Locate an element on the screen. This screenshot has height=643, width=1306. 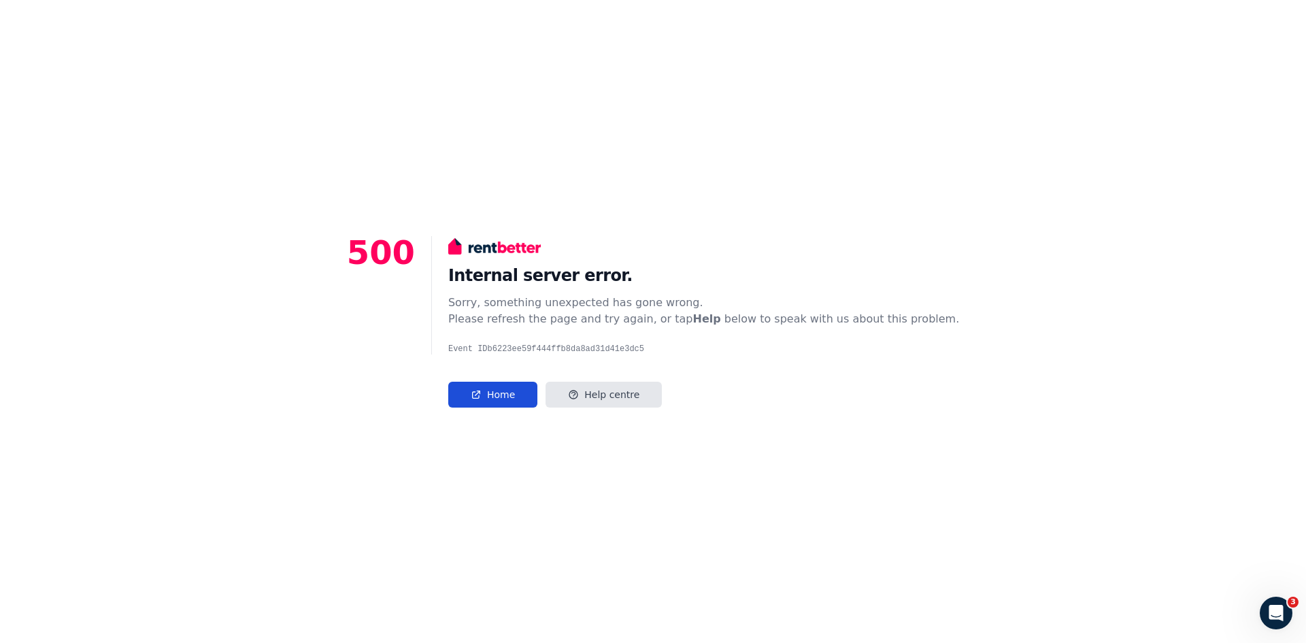
pre: Event ID b6223ee59f444ffb8da8ad31d41e3dc5 is located at coordinates (703, 349).